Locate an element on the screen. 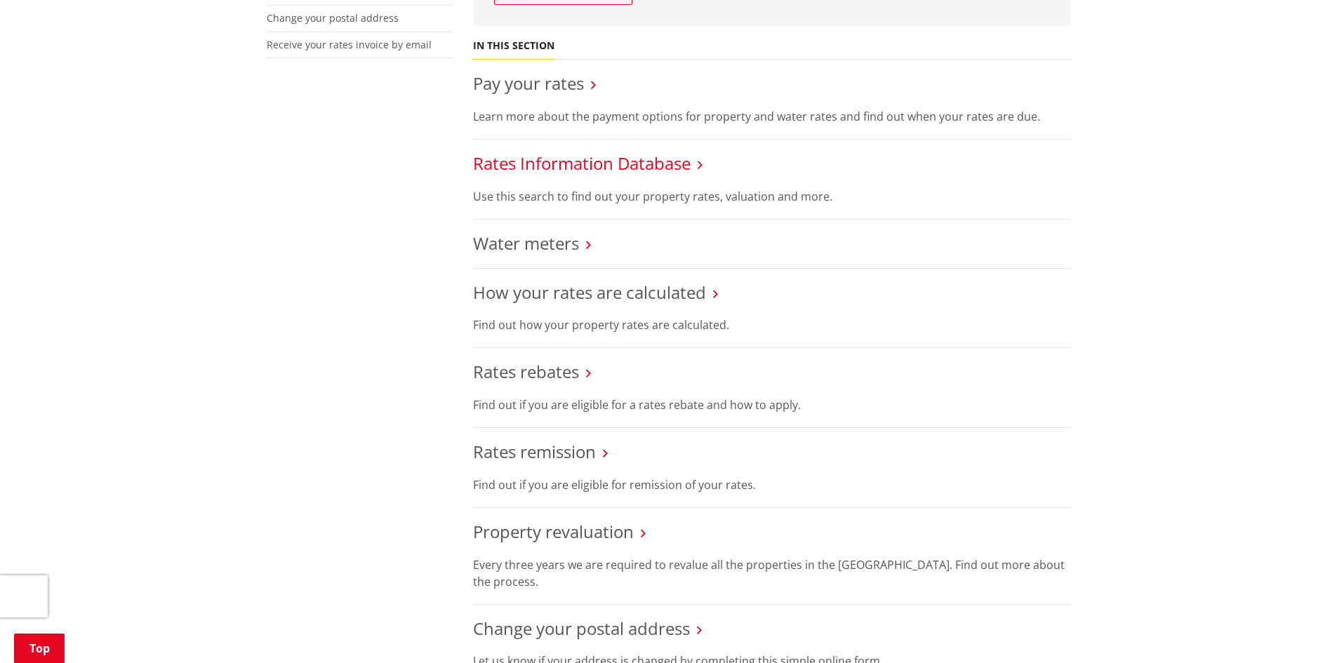 The height and width of the screenshot is (663, 1337). p: Find out how your property rates are calculated. is located at coordinates (772, 325).